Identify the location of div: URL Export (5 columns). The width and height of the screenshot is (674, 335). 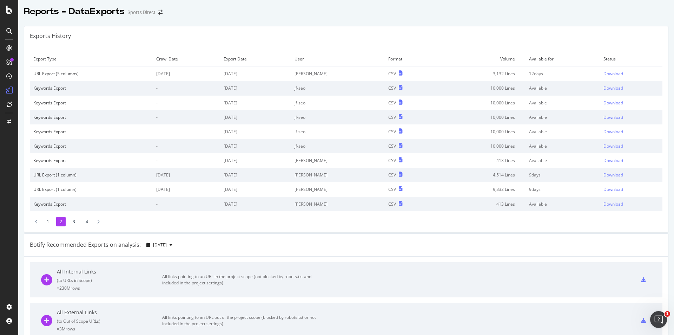
(91, 73).